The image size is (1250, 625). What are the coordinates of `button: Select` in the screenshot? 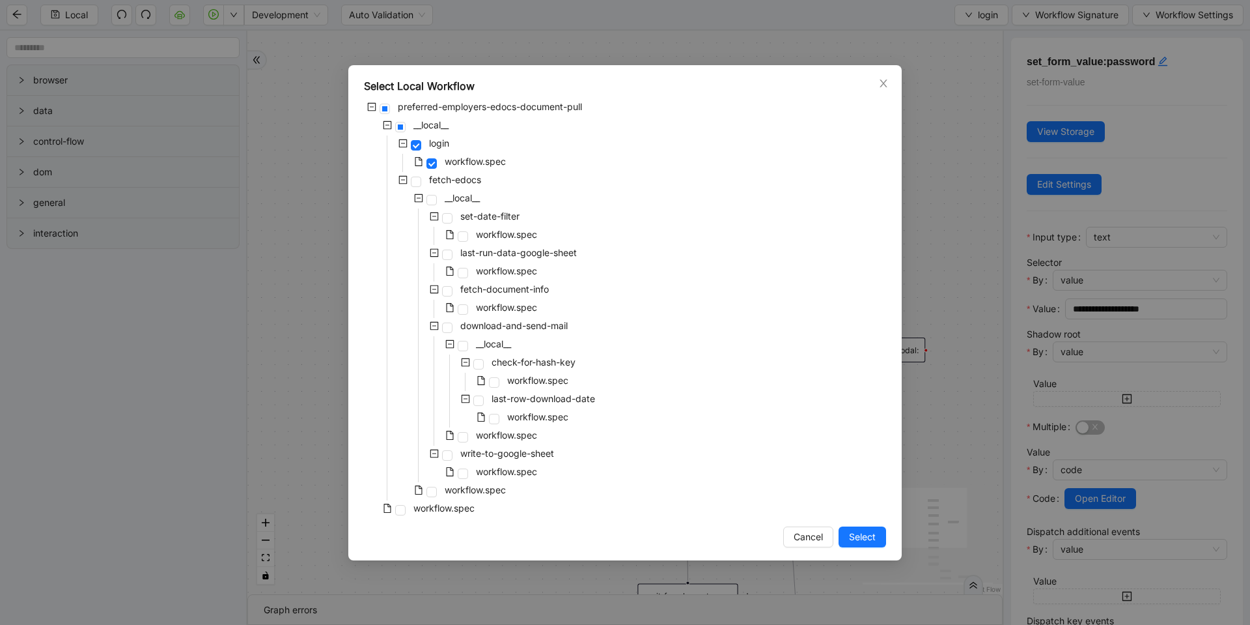 It's located at (862, 537).